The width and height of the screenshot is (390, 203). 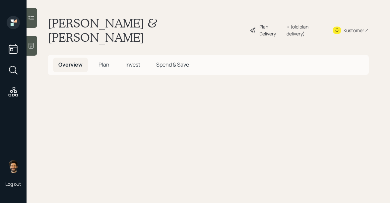 I want to click on span: Invest, so click(x=133, y=65).